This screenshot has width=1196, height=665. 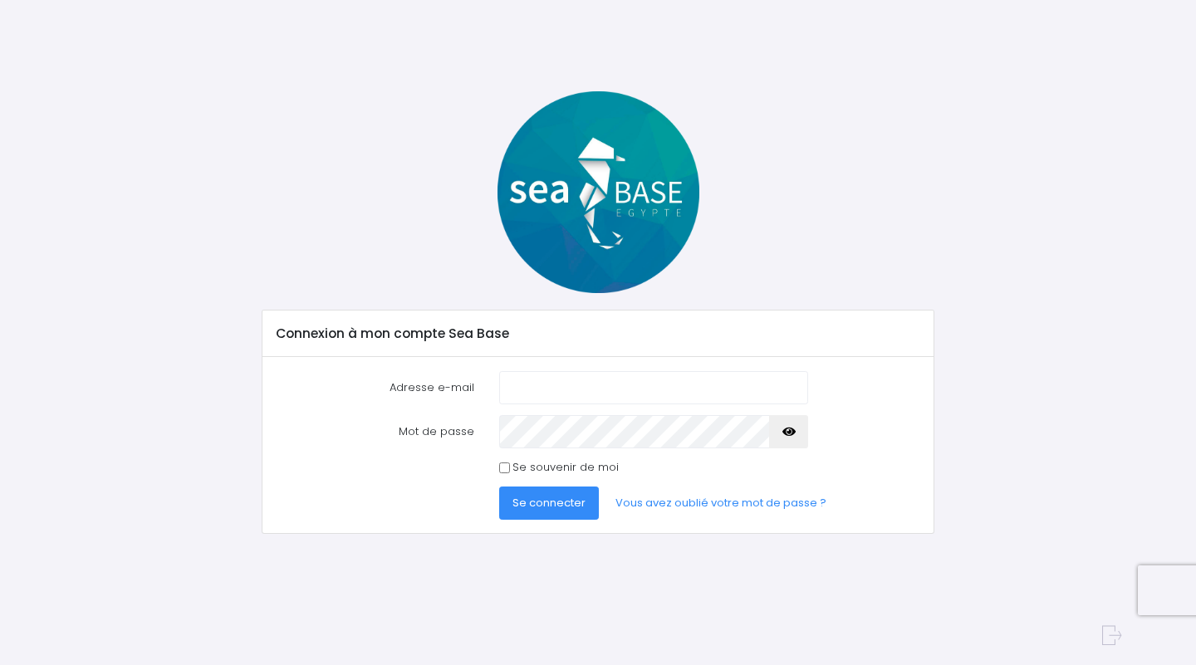 What do you see at coordinates (565, 467) in the screenshot?
I see `label: Se souvenir de moi` at bounding box center [565, 467].